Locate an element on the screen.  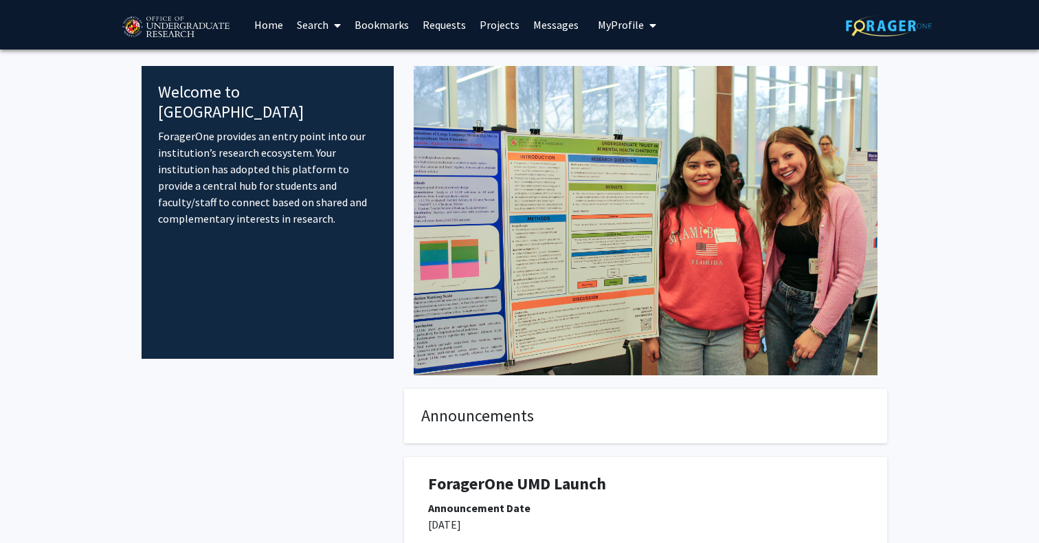
h4: Announcements is located at coordinates (645, 416).